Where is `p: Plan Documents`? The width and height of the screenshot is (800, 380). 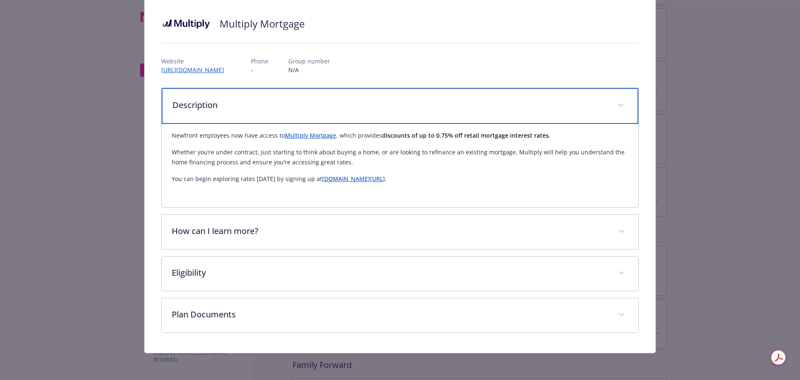
p: Plan Documents is located at coordinates (390, 314).